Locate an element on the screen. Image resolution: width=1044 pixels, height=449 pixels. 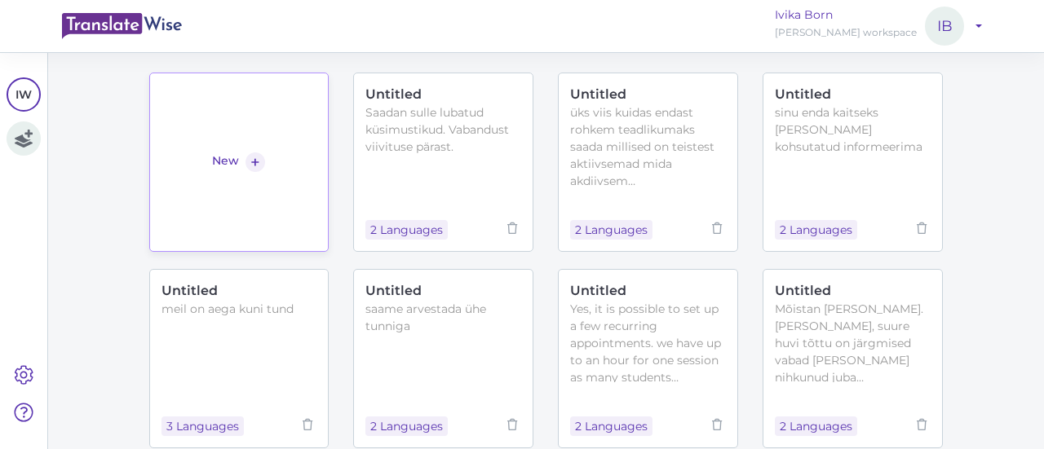
div: üks viis kuidas endast rohkem teadlikumaks saada millised on teistest aktiivsemad mida akdiivsem ... is located at coordinates (647, 145).